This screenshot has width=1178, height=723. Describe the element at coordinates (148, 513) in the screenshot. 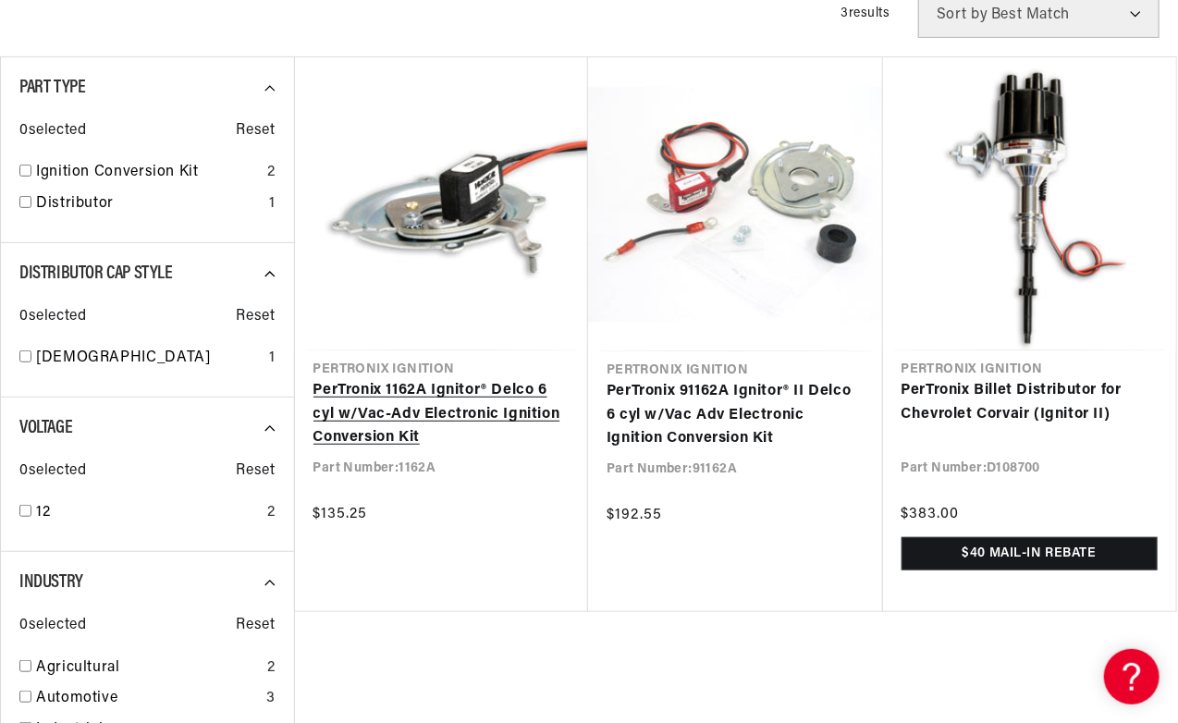

I see `a: 12` at that location.